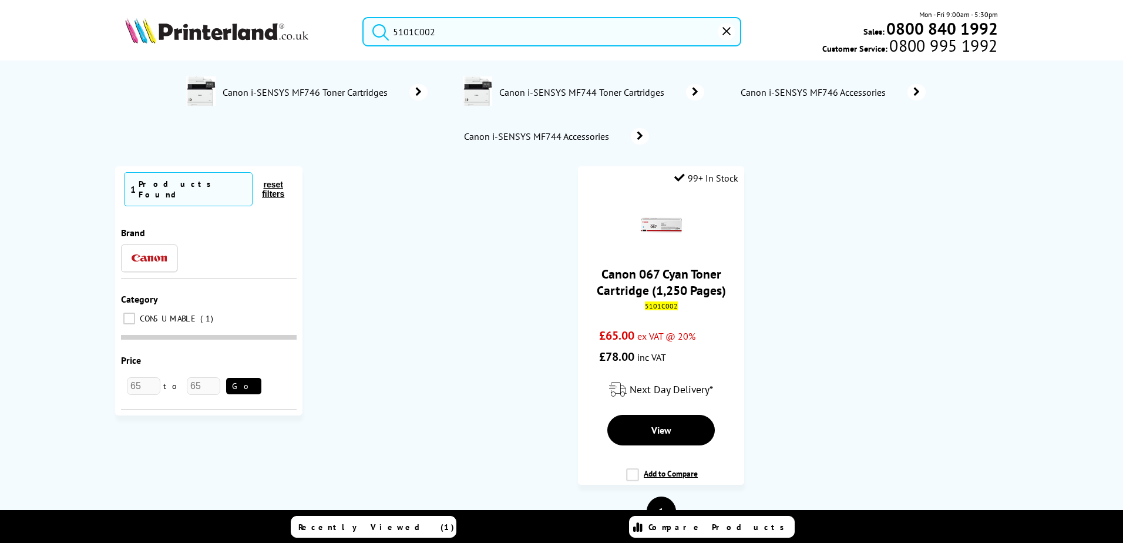 Image resolution: width=1123 pixels, height=543 pixels. What do you see at coordinates (477, 91) in the screenshot?
I see `img: 3101C025AA-conspage.jpg` at bounding box center [477, 91].